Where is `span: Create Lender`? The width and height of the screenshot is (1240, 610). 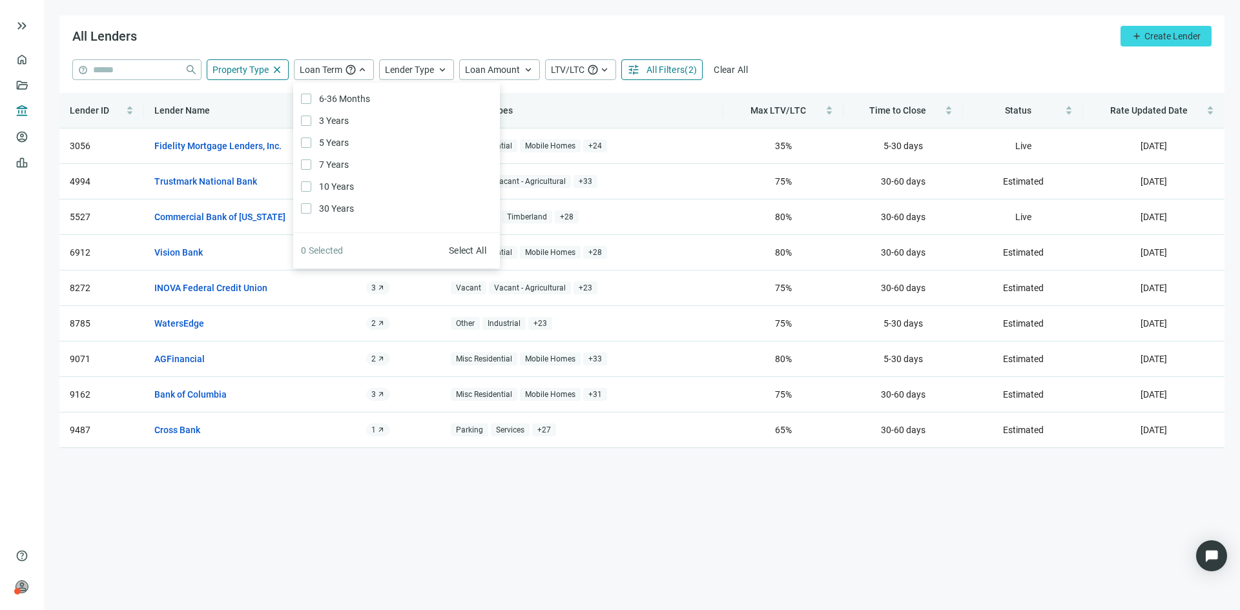
span: Create Lender is located at coordinates (1172, 36).